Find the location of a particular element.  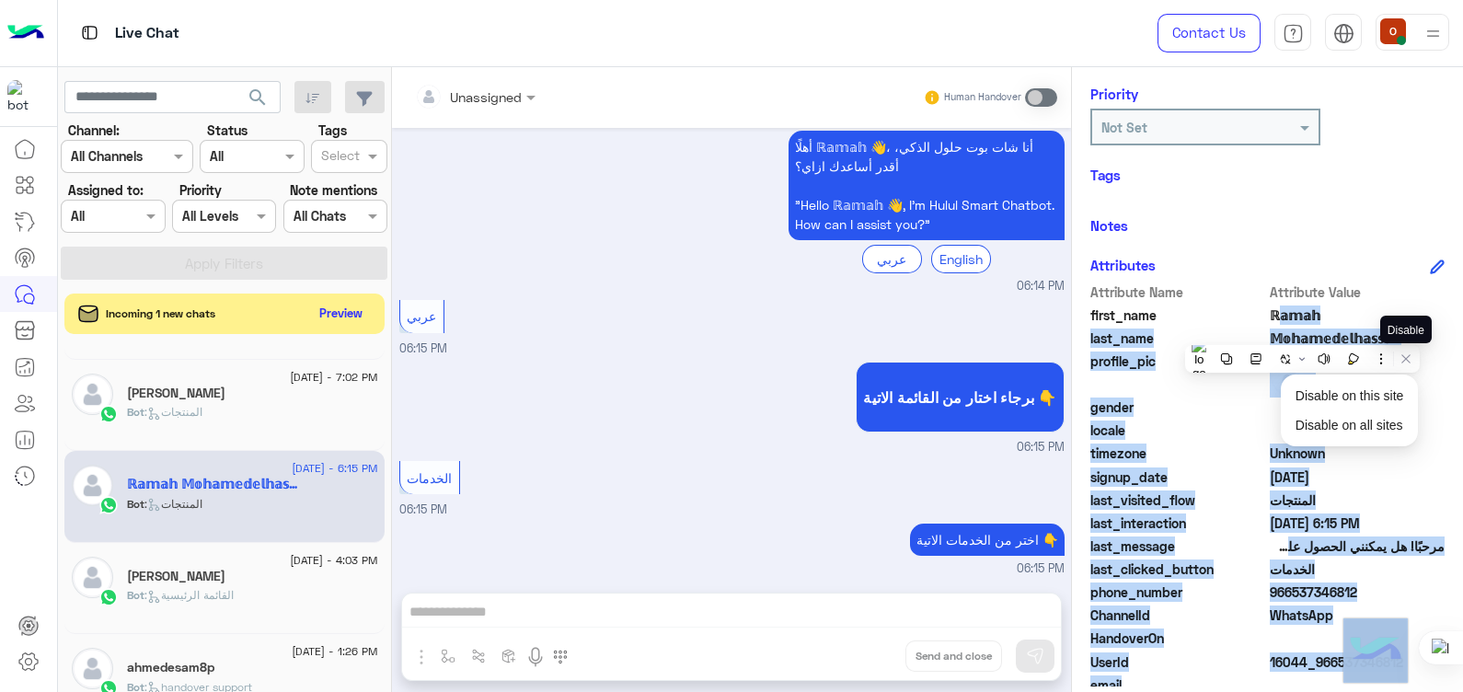

span: signup_date is located at coordinates (1177, 477).